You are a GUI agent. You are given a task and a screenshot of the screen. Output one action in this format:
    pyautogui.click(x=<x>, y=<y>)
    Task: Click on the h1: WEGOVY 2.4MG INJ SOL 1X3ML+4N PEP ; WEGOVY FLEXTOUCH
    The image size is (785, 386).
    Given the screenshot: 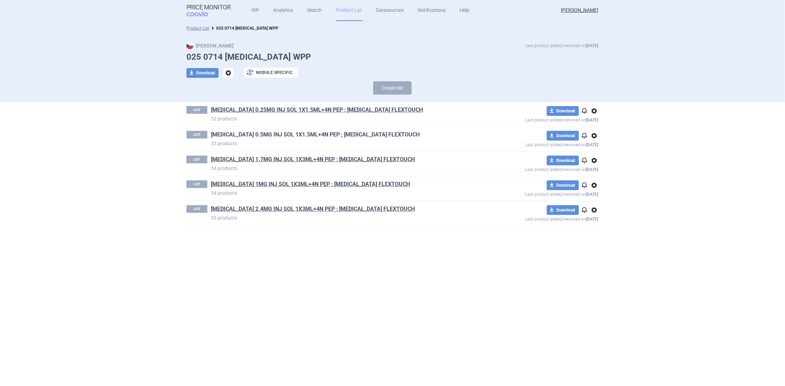 What is the action you would take?
    pyautogui.click(x=343, y=210)
    